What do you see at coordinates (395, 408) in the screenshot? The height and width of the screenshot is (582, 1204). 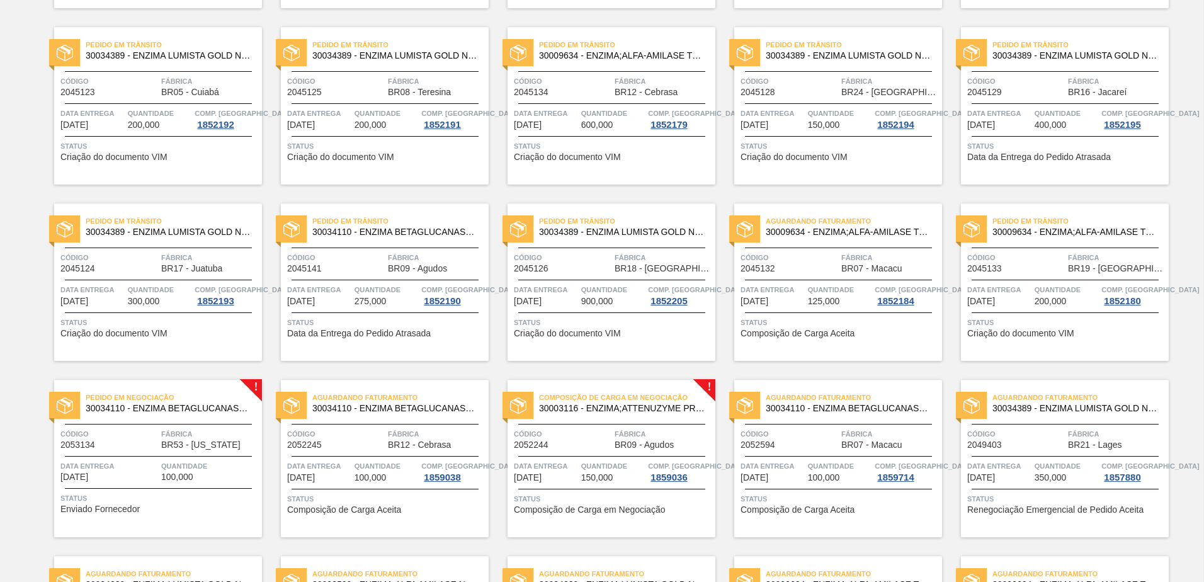 I see `span: 30034110 - ENZIMA BETAGLUCANASE ULTRAFLO PRIME` at bounding box center [395, 408].